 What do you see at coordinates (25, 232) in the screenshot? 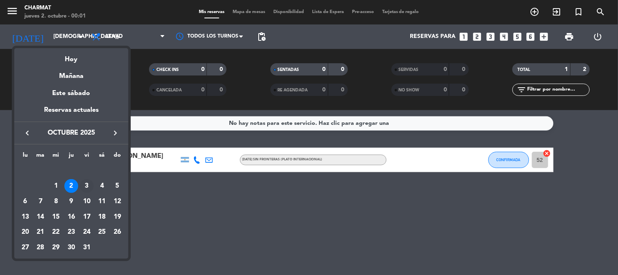
I see `td: 20 de octubre de 2025` at bounding box center [25, 232].